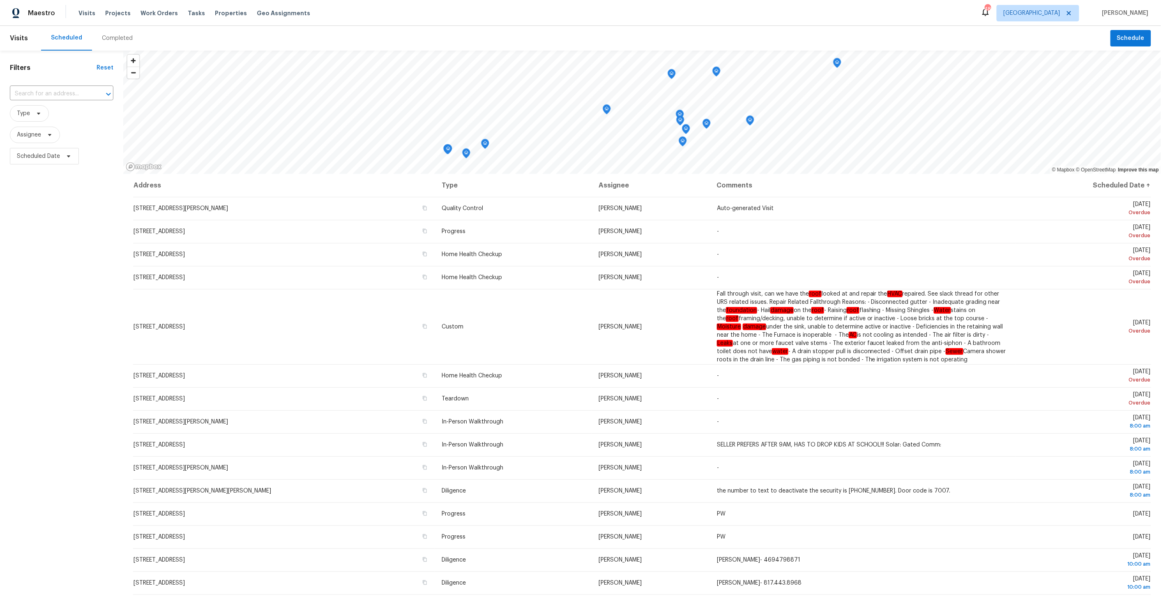 The width and height of the screenshot is (1161, 599). I want to click on span: Teardown, so click(455, 399).